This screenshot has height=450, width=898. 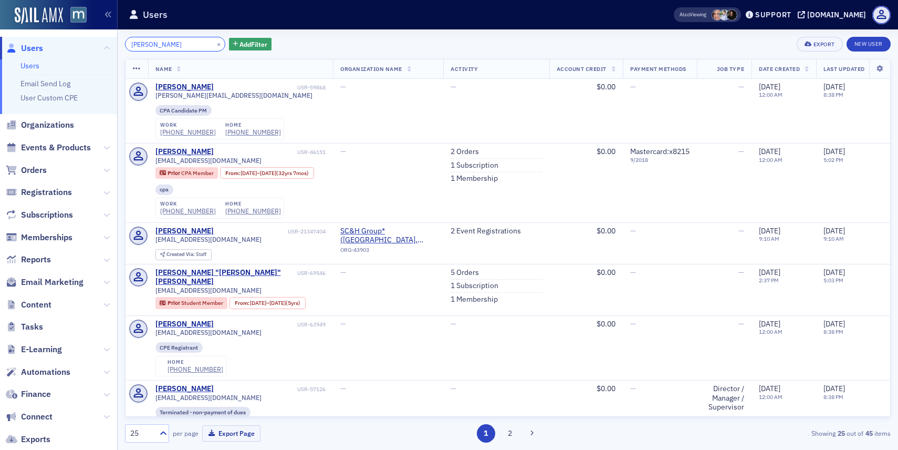 What do you see at coordinates (731, 69) in the screenshot?
I see `span: Job Type` at bounding box center [731, 69].